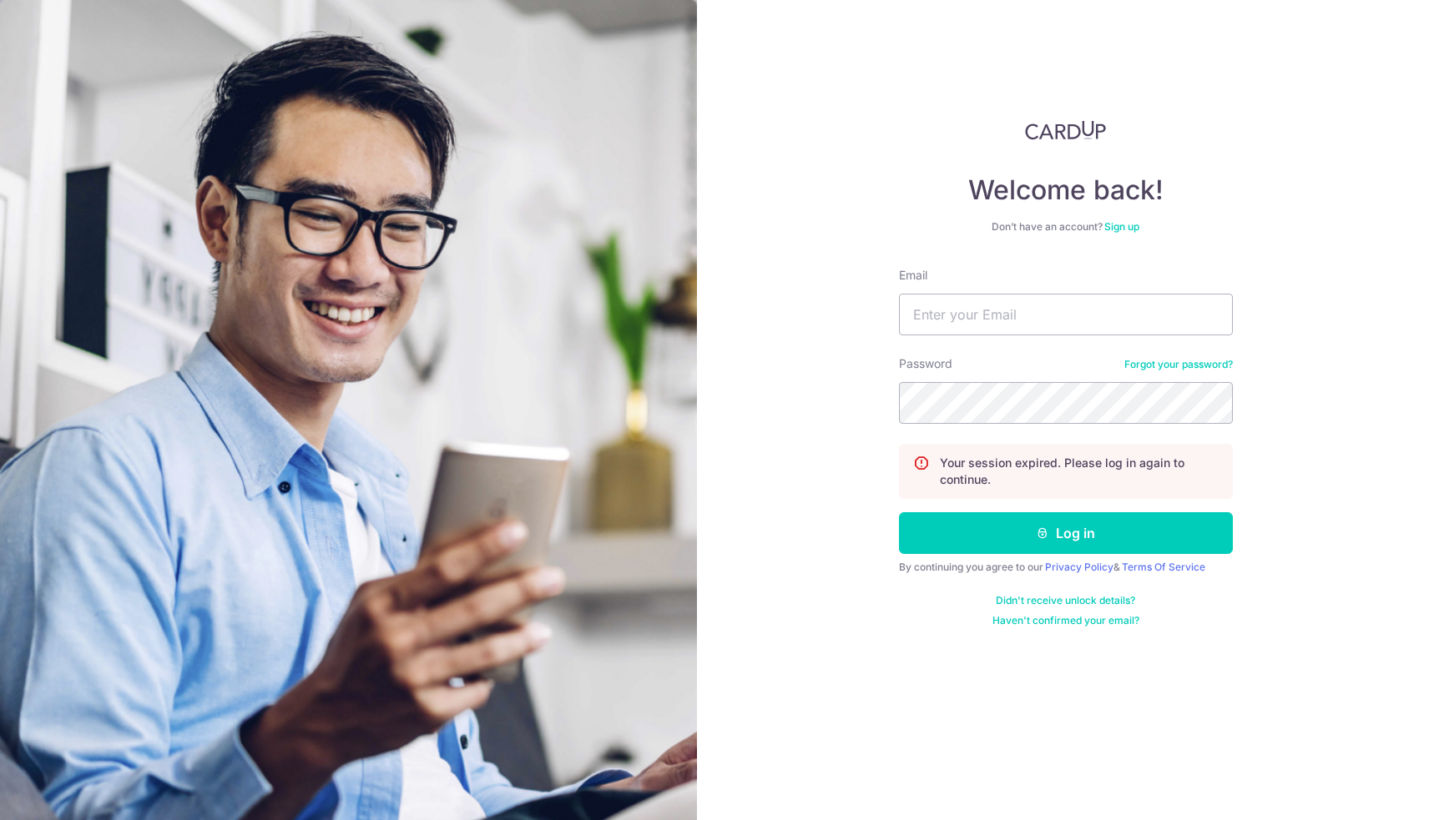 This screenshot has height=820, width=1434. Describe the element at coordinates (1163, 567) in the screenshot. I see `a: Terms Of Service` at that location.